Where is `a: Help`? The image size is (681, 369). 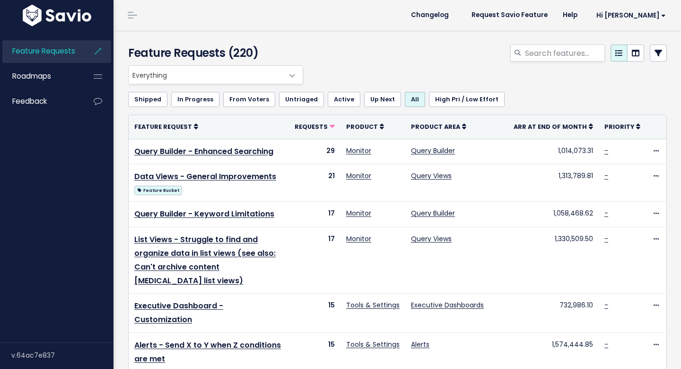
a: Help is located at coordinates (570, 15).